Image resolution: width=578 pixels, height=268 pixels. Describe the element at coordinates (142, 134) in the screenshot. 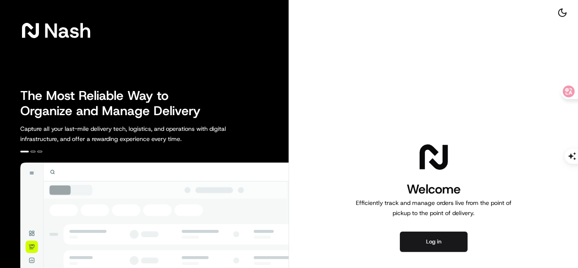

I see `p: Capture all your last-mile delivery tech, logistics, and operations with digital infrastructure, ...` at that location.